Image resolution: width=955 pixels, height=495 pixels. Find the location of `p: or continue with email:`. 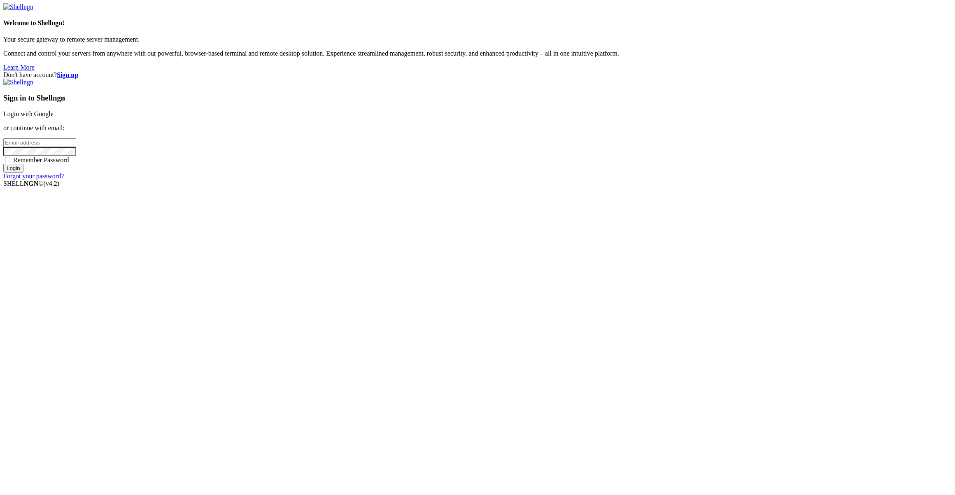

p: or continue with email: is located at coordinates (477, 128).